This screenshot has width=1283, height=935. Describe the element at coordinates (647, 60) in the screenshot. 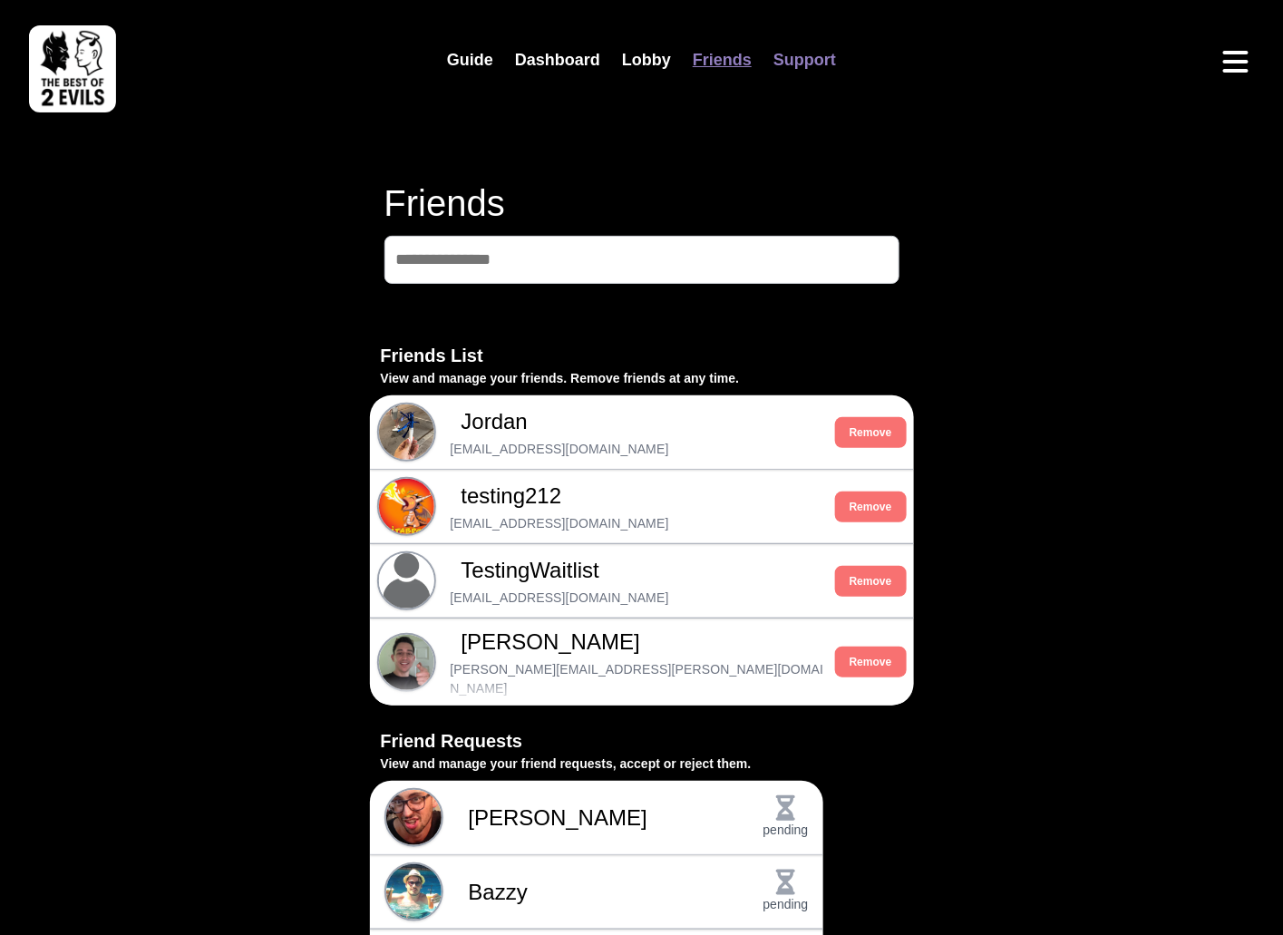

I see `a: Lobby` at that location.